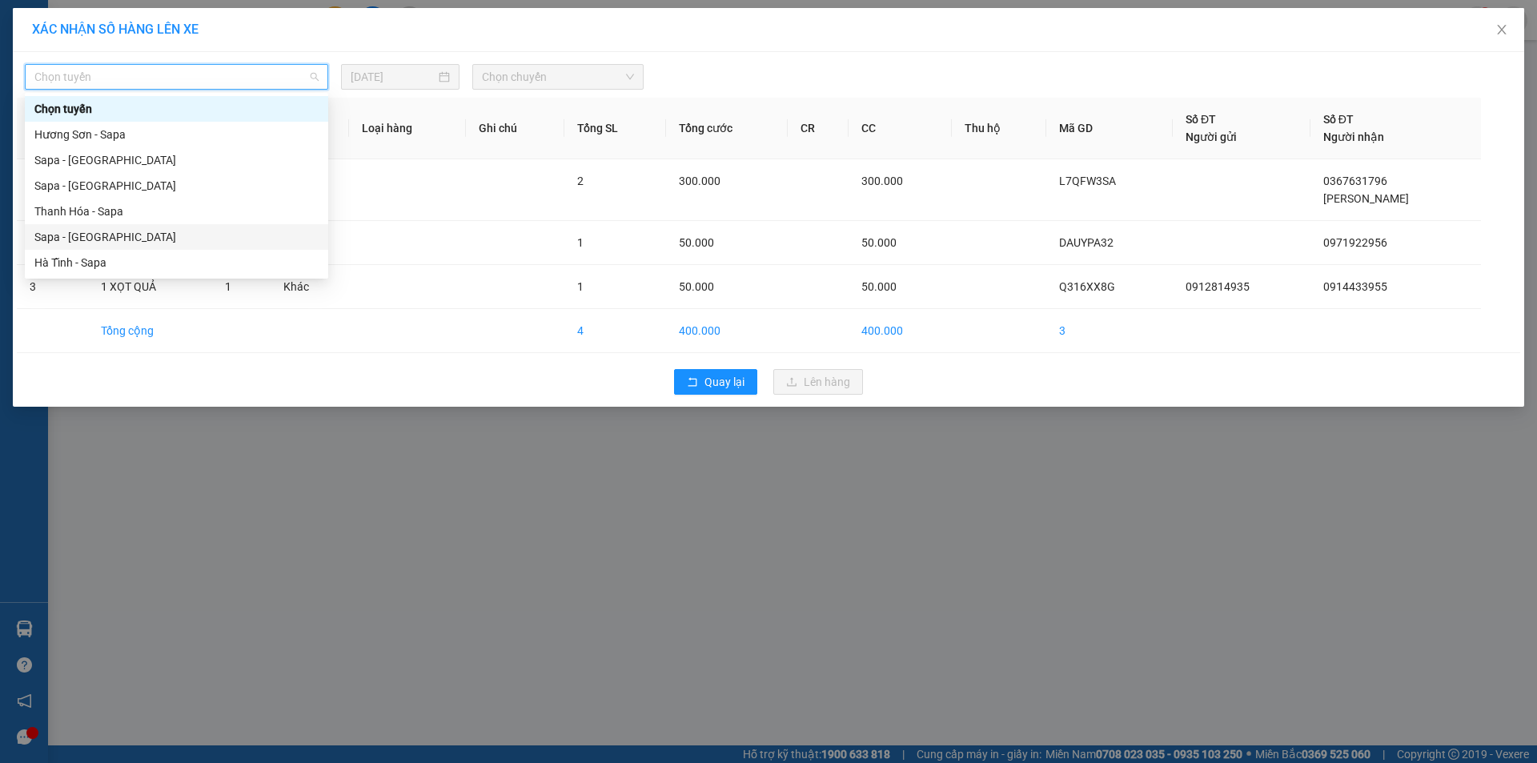 This screenshot has height=763, width=1537. I want to click on div: Hương Sơn - Sapa, so click(176, 134).